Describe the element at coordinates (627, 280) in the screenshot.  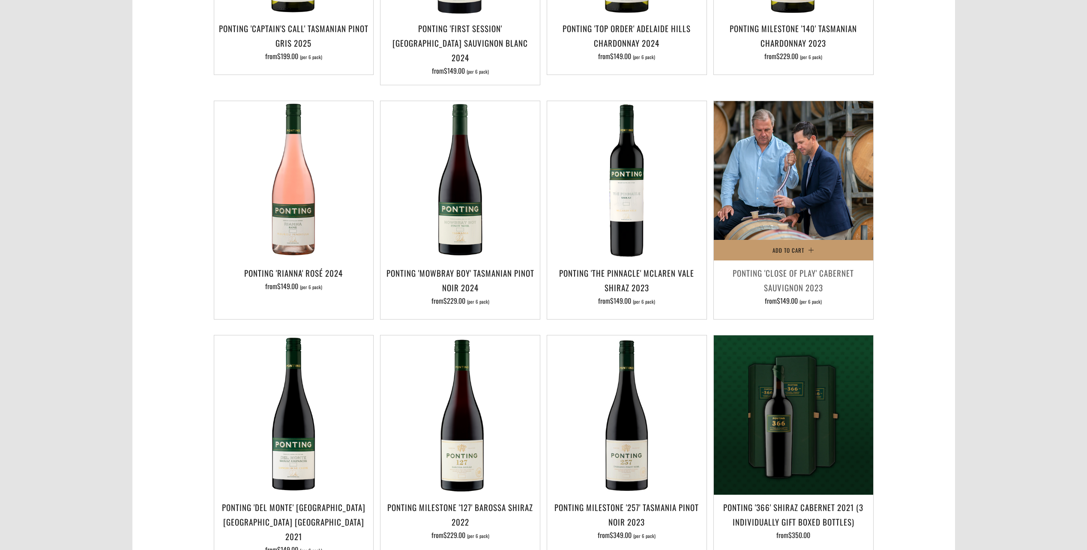
I see `h3: Ponting 'The Pinnacle' McLaren Vale Shiraz 2023` at that location.